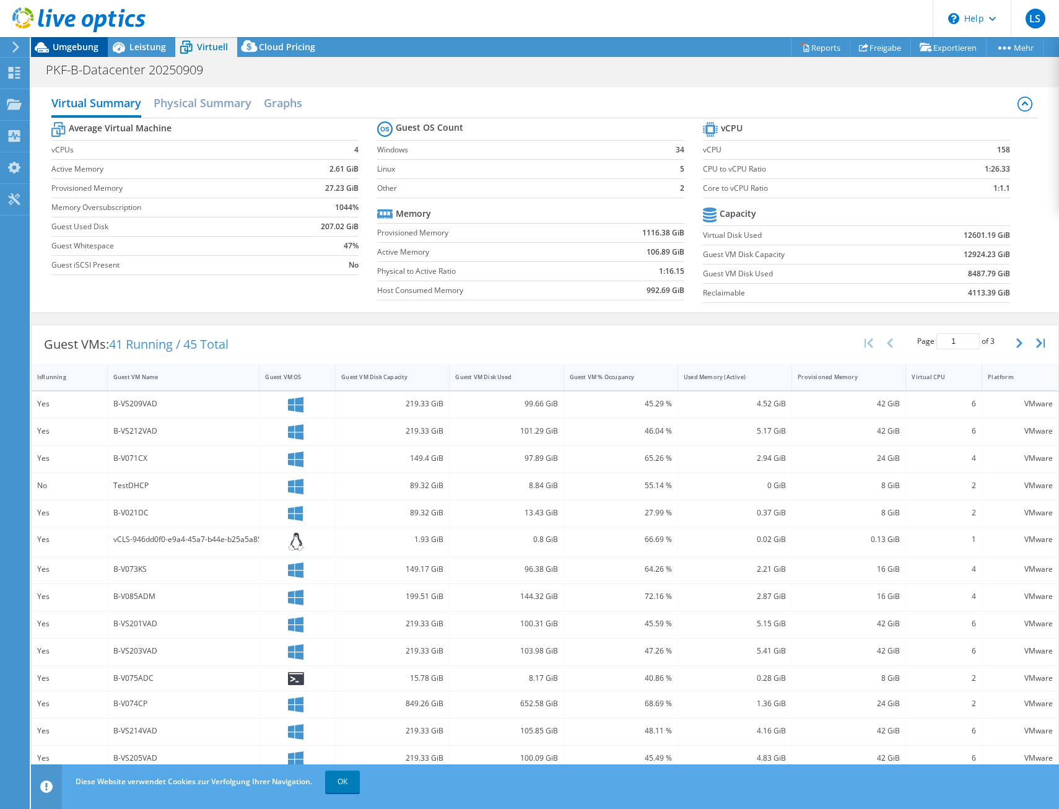 This screenshot has width=1059, height=809. Describe the element at coordinates (168, 227) in the screenshot. I see `label: Guest Used Disk` at that location.